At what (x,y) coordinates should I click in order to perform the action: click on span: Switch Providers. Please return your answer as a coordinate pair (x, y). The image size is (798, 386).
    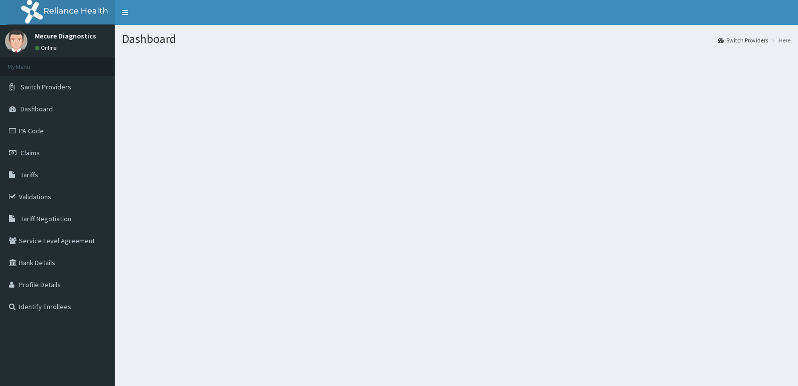
    Looking at the image, I should click on (46, 87).